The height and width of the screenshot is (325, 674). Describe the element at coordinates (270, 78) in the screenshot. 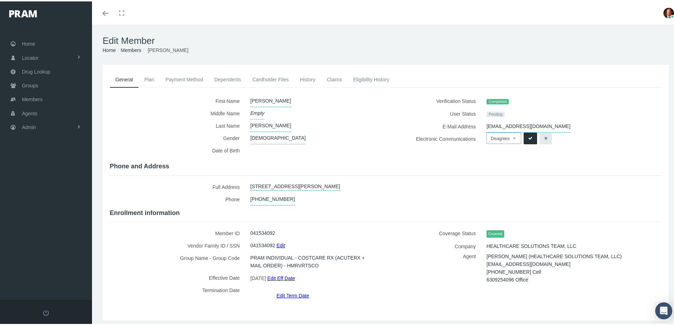

I see `a: Cardholder Files` at that location.